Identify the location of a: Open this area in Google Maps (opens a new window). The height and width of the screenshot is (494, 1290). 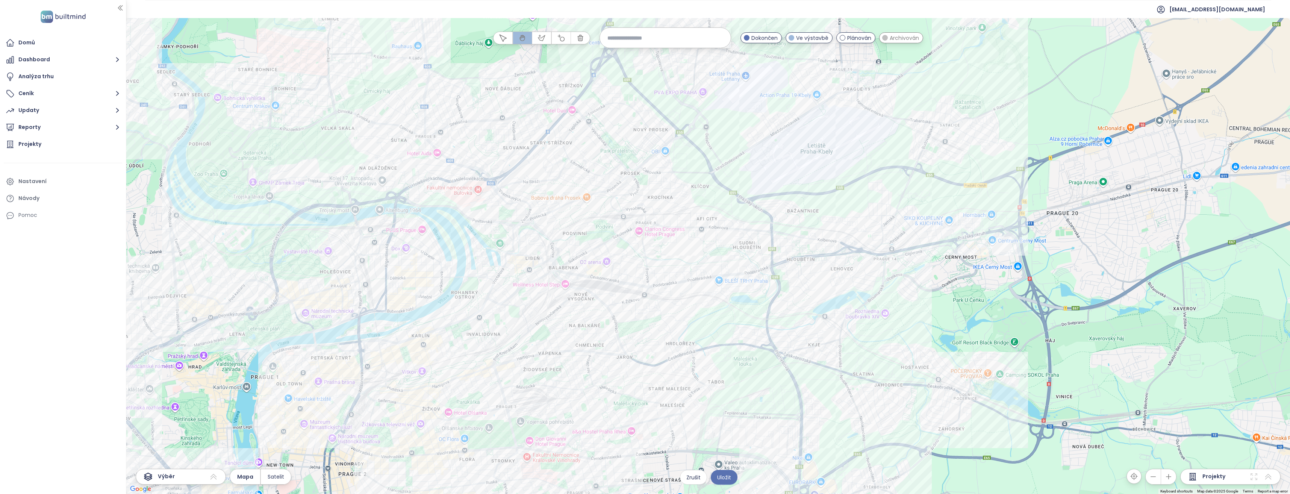
(141, 489).